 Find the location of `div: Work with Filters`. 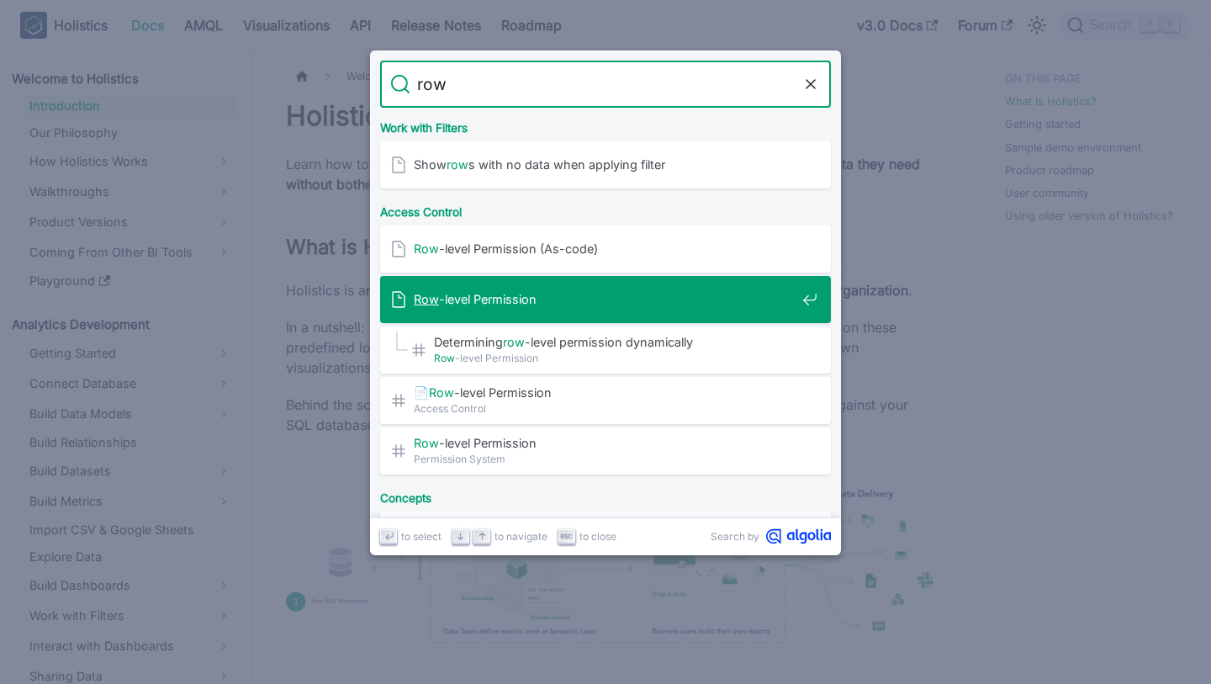

div: Work with Filters is located at coordinates (605, 124).